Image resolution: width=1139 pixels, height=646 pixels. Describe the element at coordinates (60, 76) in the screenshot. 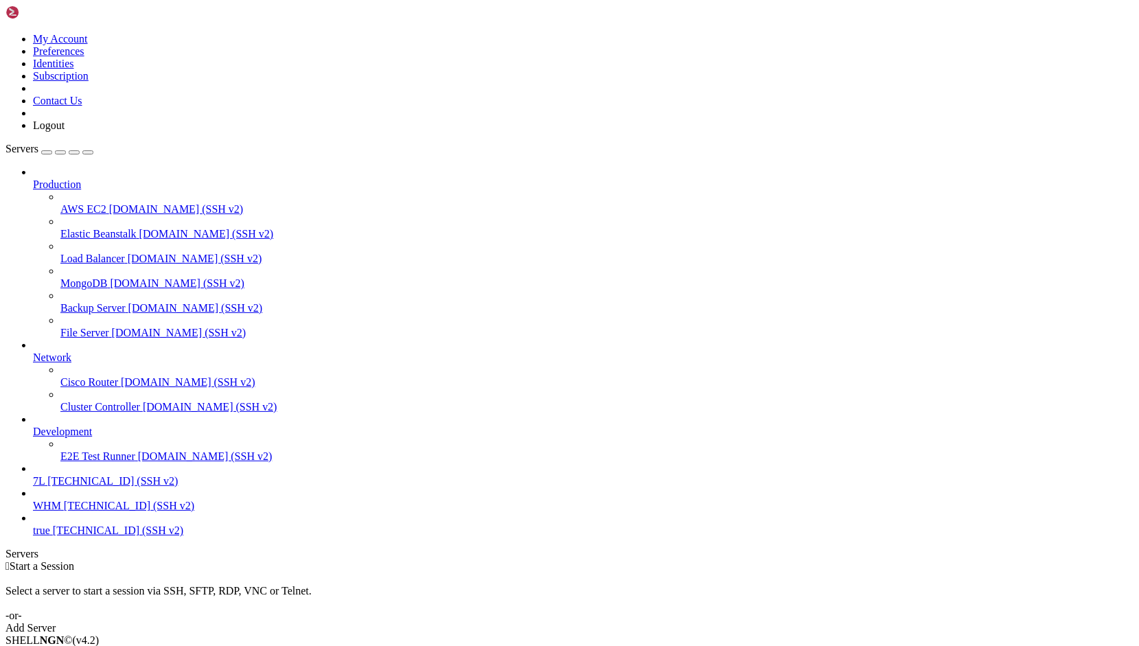

I see `a: Subscription` at that location.